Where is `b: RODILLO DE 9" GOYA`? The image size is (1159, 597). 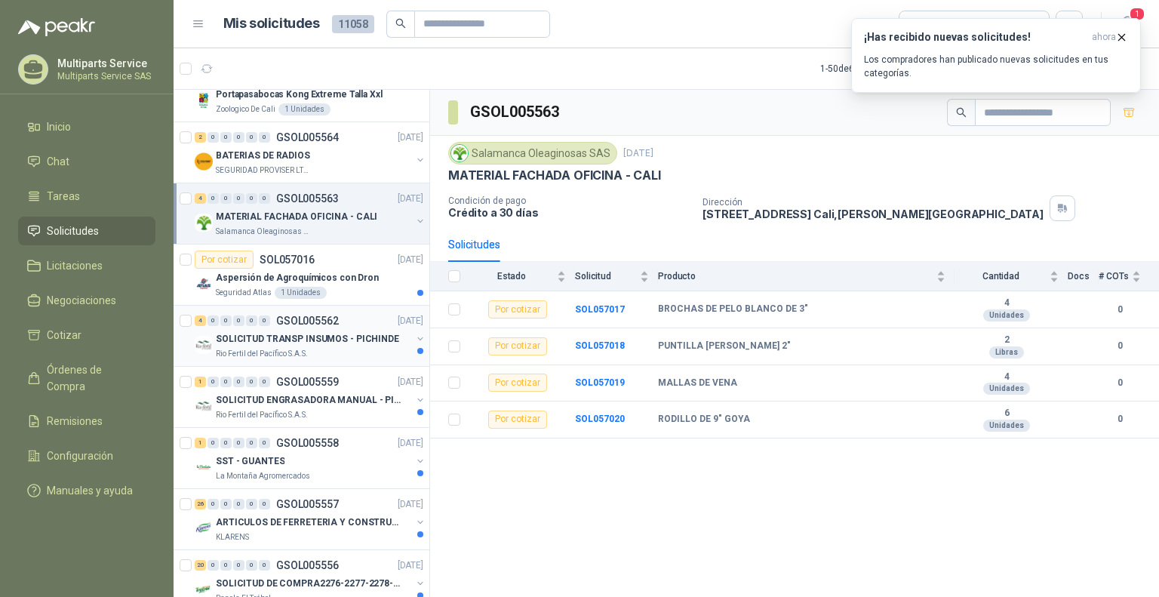 b: RODILLO DE 9" GOYA is located at coordinates (704, 419).